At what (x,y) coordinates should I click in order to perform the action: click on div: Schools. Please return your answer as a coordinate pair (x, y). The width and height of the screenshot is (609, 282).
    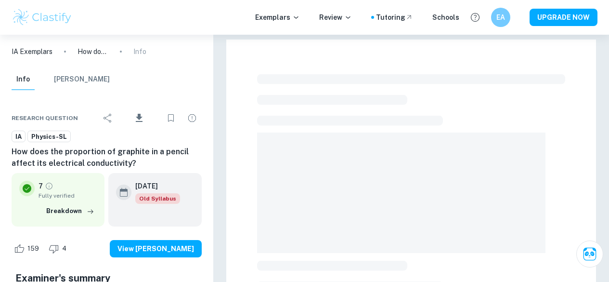
    Looking at the image, I should click on (446, 17).